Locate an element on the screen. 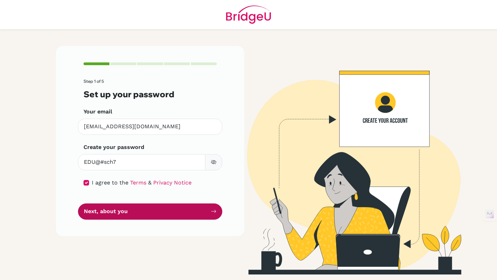 Image resolution: width=497 pixels, height=280 pixels. label: Create your password is located at coordinates (114, 147).